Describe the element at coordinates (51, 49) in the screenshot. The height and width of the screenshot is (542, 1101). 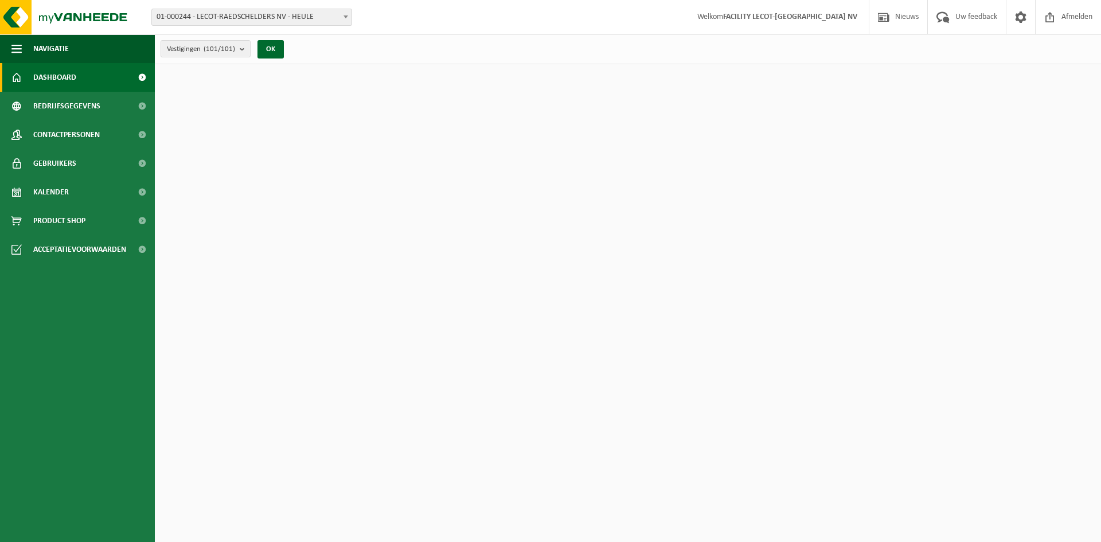
I see `span: Navigatie` at that location.